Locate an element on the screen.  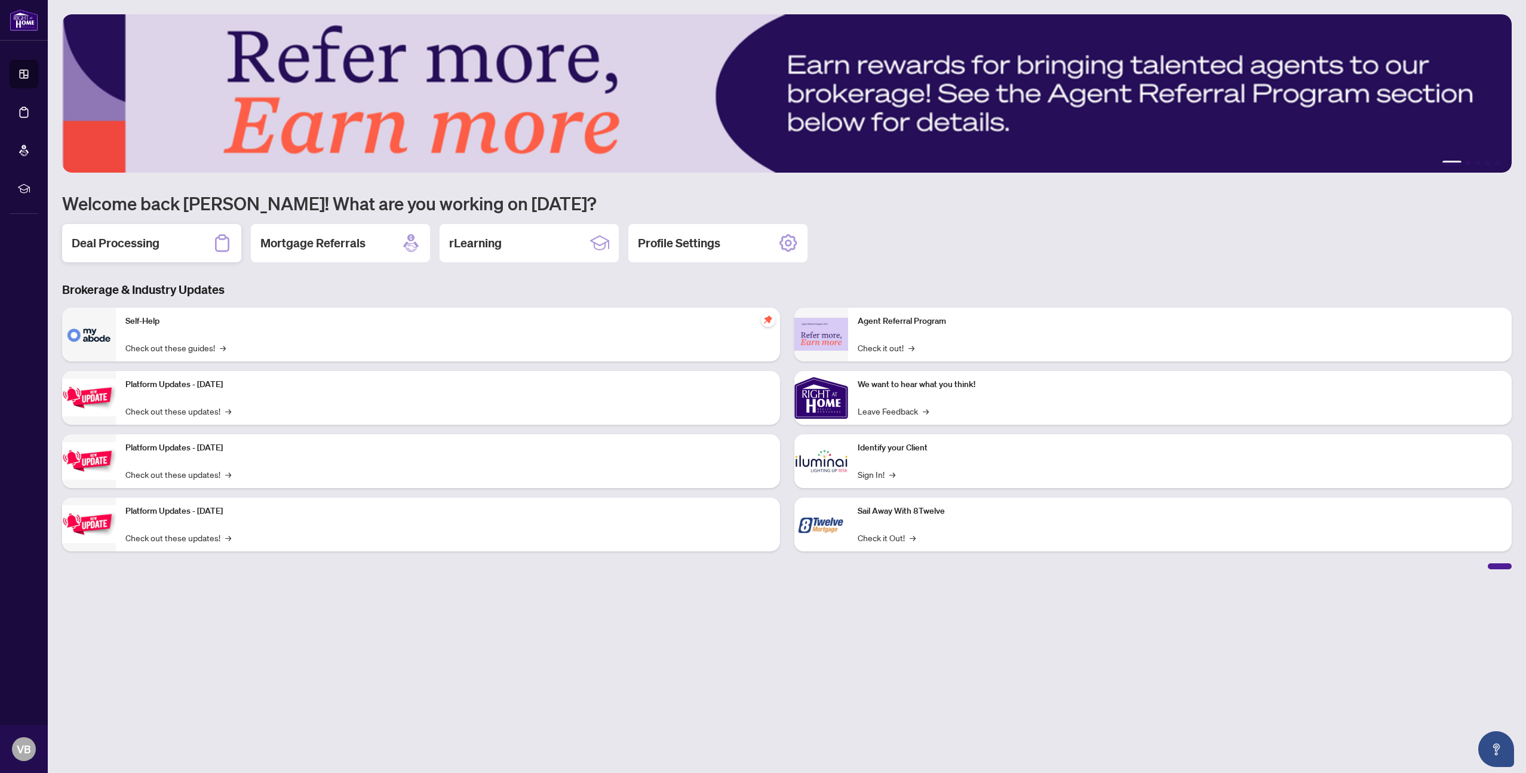
p: Agent Referral Program is located at coordinates (1180, 321).